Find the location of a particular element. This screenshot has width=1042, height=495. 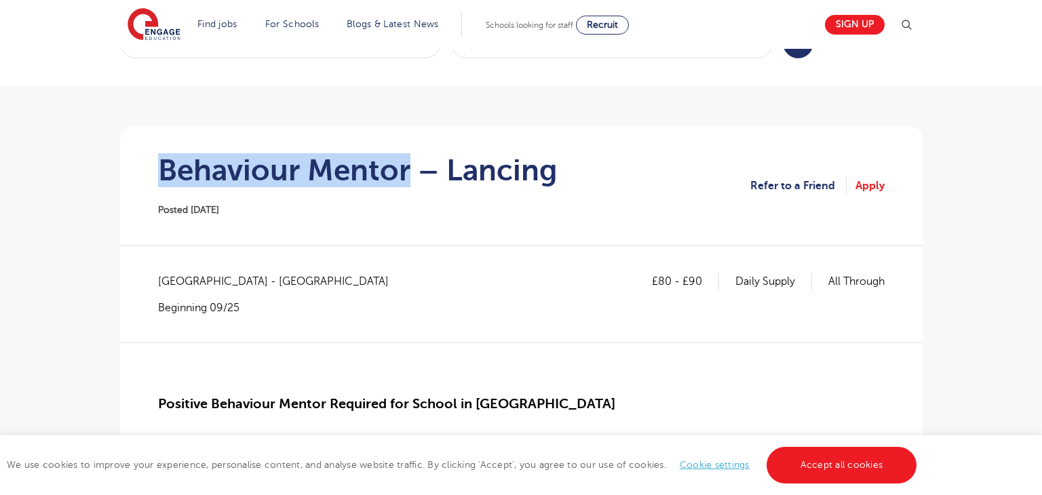

a: Apply is located at coordinates (870, 186).